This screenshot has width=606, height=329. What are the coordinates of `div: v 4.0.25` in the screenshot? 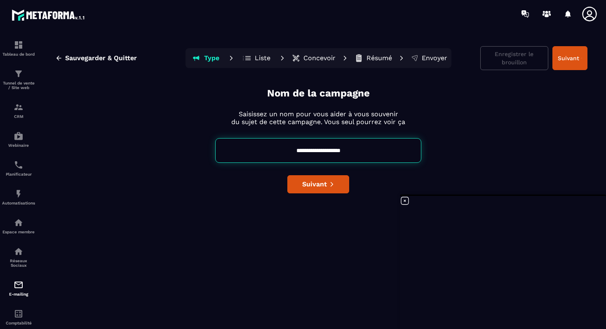 It's located at (32, 16).